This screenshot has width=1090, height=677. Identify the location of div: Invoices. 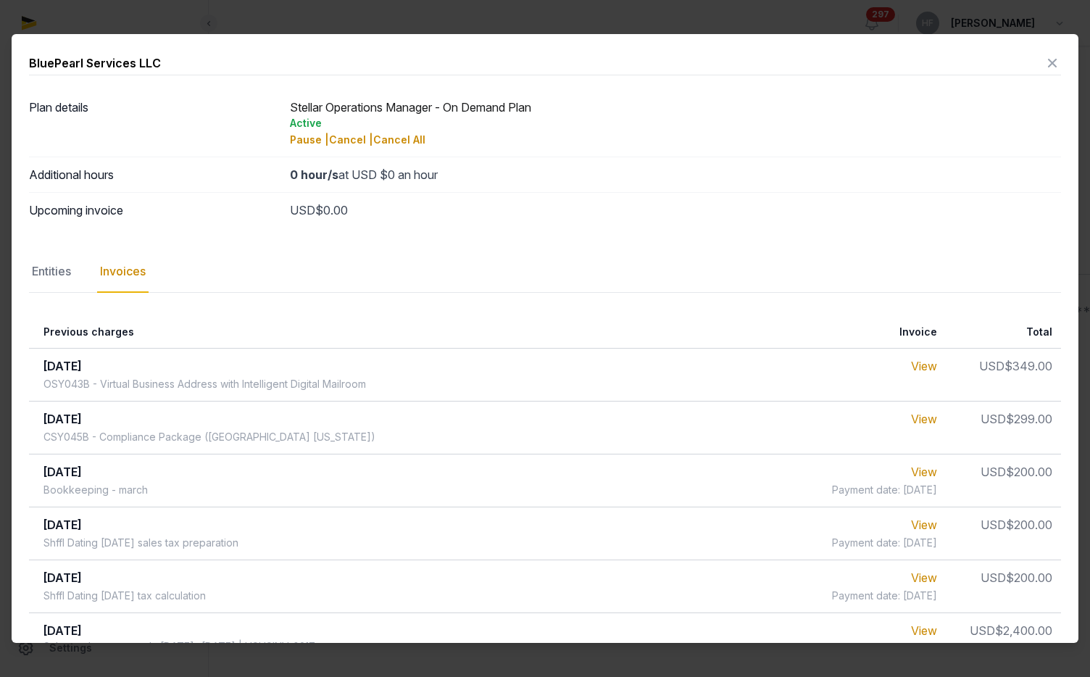
(123, 272).